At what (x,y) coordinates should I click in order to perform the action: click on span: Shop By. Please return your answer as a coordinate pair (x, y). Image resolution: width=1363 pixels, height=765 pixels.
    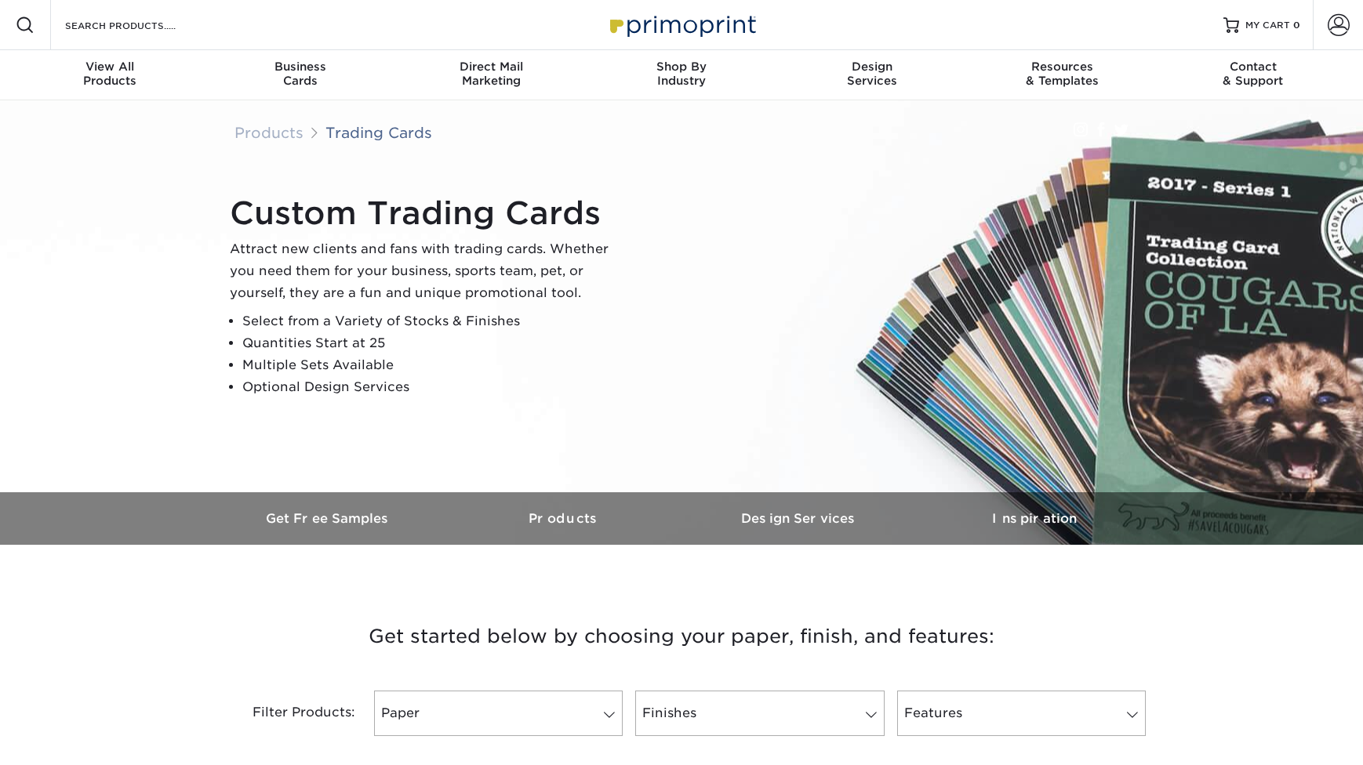
    Looking at the image, I should click on (682, 67).